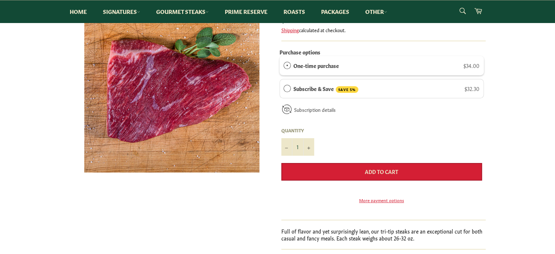  What do you see at coordinates (382, 172) in the screenshot?
I see `button: Add to Cart` at bounding box center [382, 172].